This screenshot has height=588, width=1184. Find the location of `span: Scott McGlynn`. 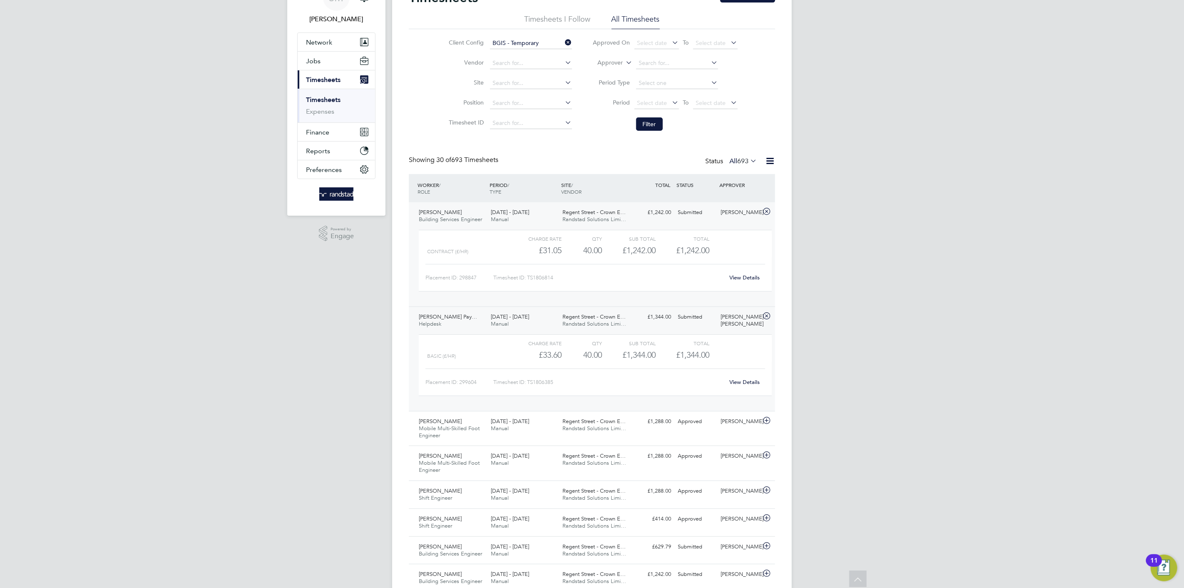

span: Scott McGlynn is located at coordinates (336, 19).